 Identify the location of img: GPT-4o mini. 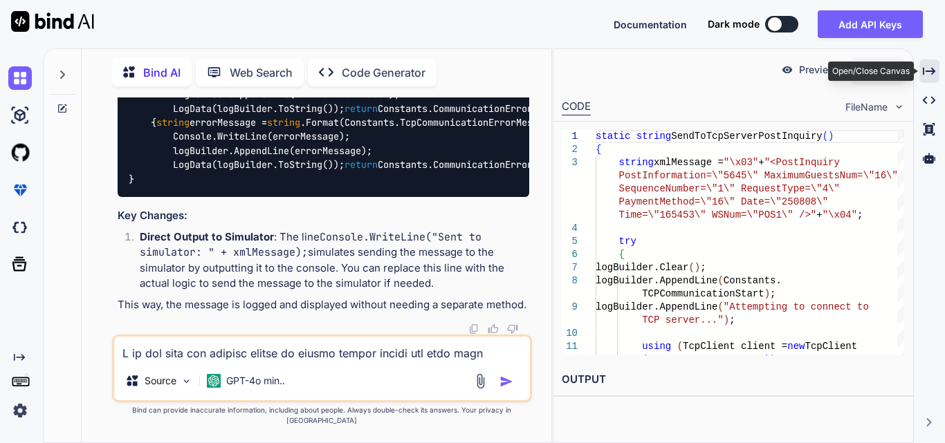
(214, 381).